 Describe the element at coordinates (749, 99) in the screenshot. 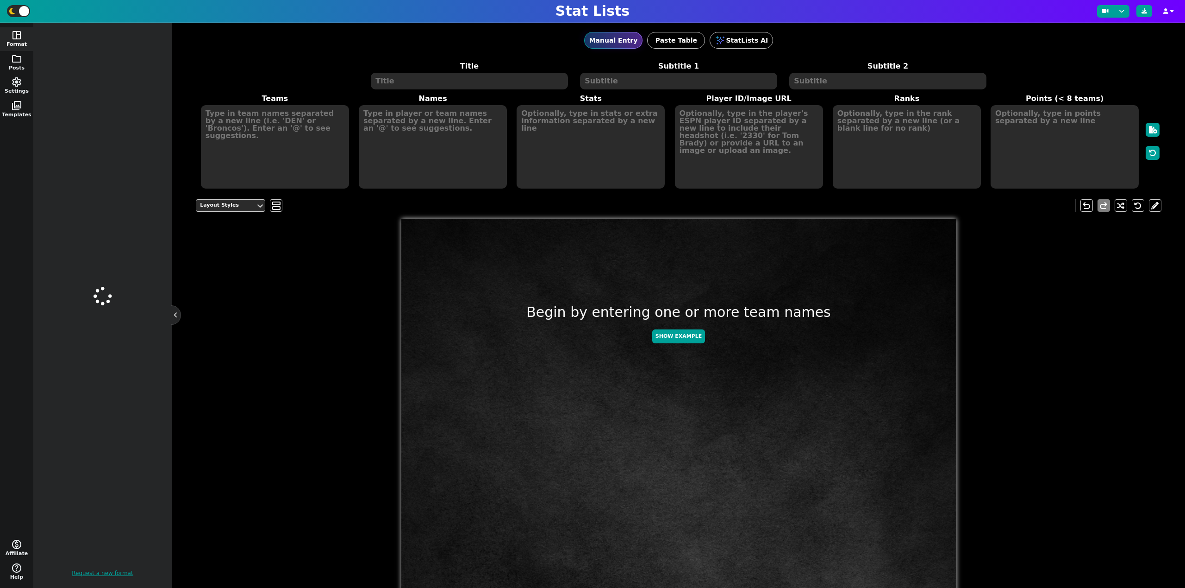

I see `label: Player ID/Image URL` at that location.